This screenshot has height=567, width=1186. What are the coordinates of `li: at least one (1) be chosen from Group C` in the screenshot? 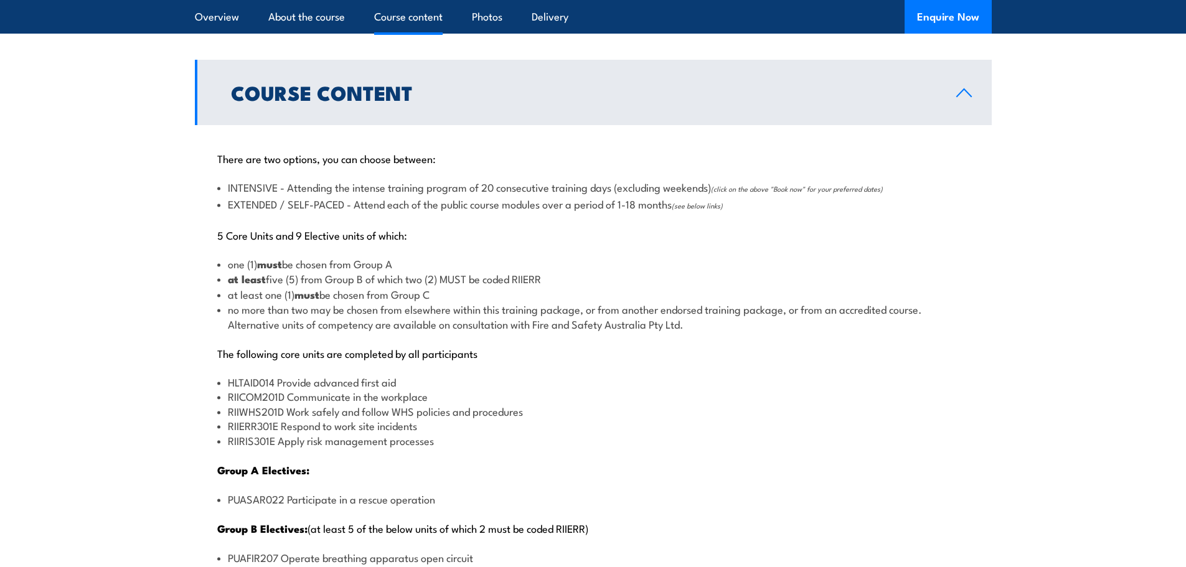 It's located at (593, 295).